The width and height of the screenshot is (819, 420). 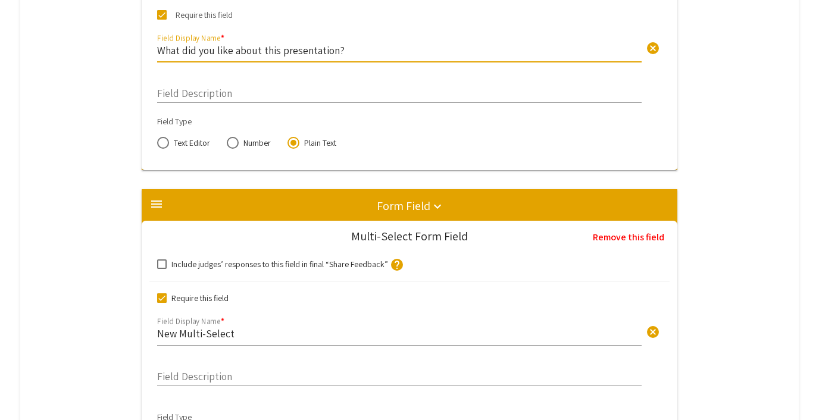 What do you see at coordinates (189, 143) in the screenshot?
I see `span: Text Editor` at bounding box center [189, 143].